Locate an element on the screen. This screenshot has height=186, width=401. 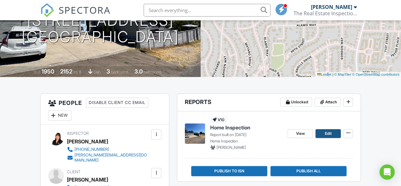
div: Open Intercom Messenger is located at coordinates (387, 172).